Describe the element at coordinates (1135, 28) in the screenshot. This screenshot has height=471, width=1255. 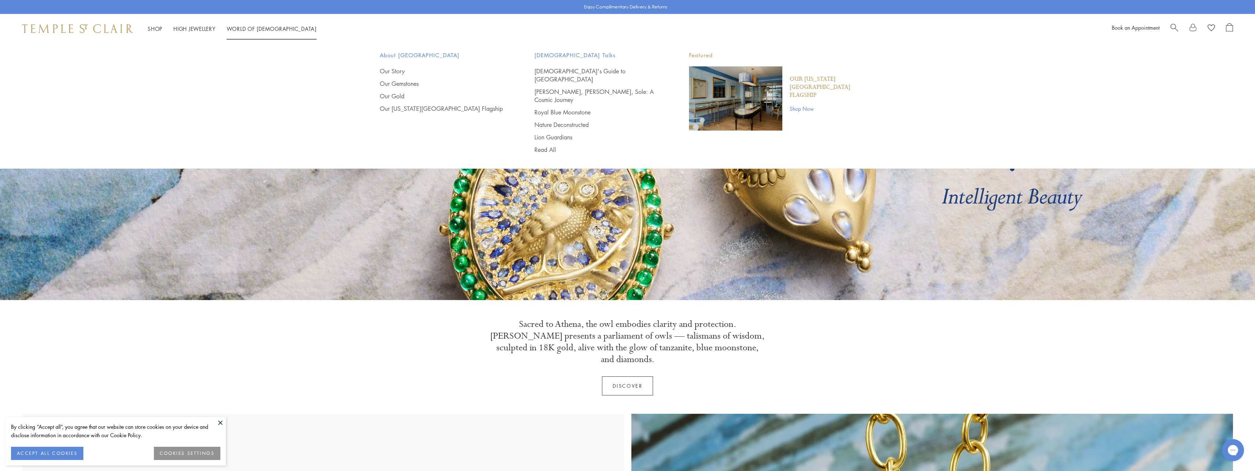
I see `a: Book an Appointment` at that location.